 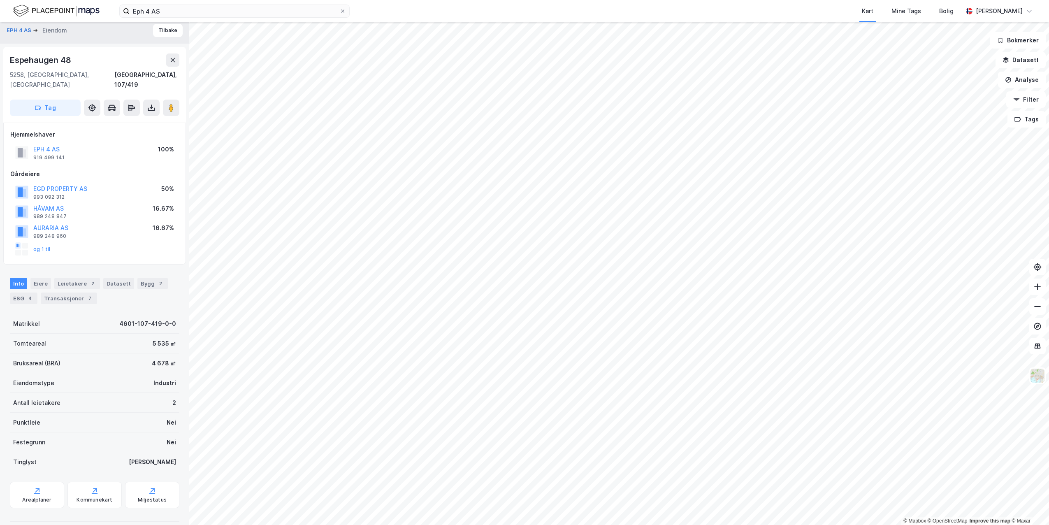 I want to click on div: Hjemmelshaver, so click(x=95, y=134).